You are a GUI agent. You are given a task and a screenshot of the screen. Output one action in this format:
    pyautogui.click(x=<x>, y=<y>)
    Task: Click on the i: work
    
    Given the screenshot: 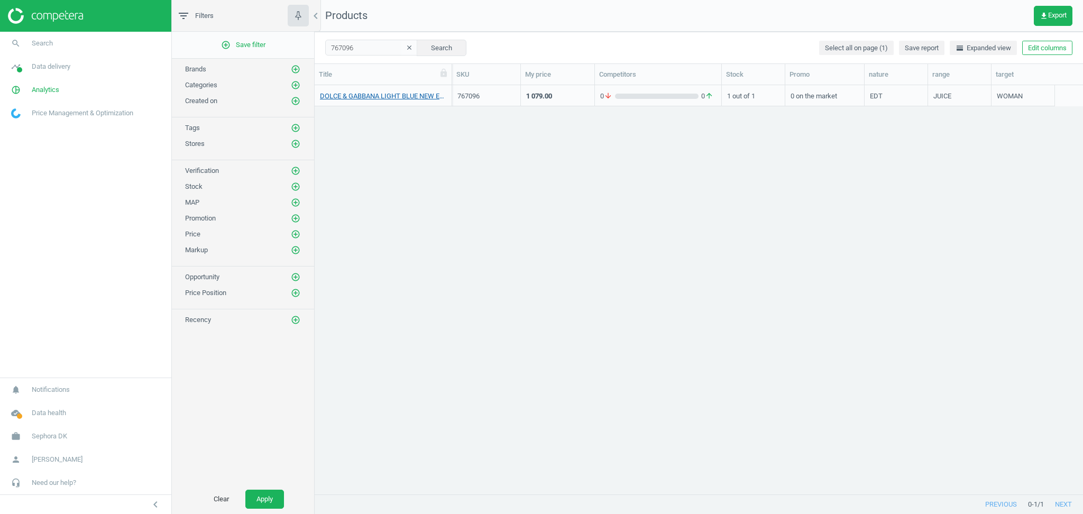 What is the action you would take?
    pyautogui.click(x=16, y=436)
    